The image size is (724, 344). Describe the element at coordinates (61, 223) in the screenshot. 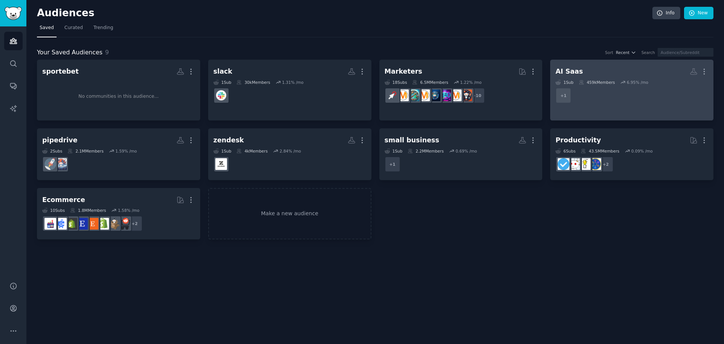

I see `img: ecommercemarketing` at that location.